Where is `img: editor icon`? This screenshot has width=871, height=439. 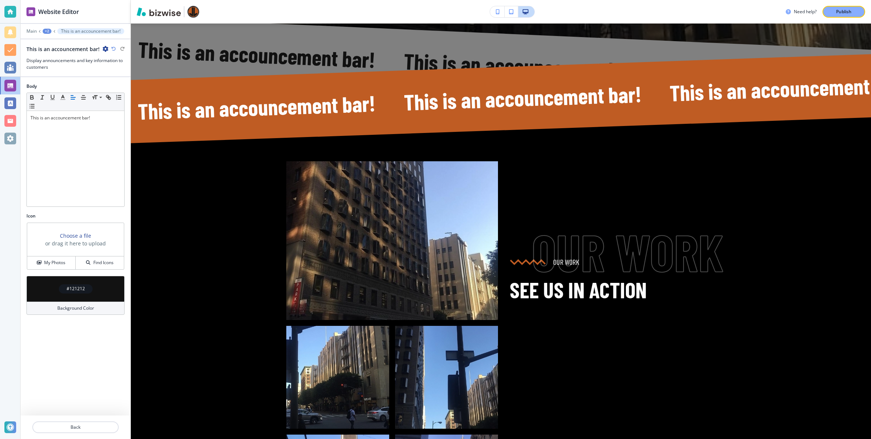 img: editor icon is located at coordinates (31, 12).